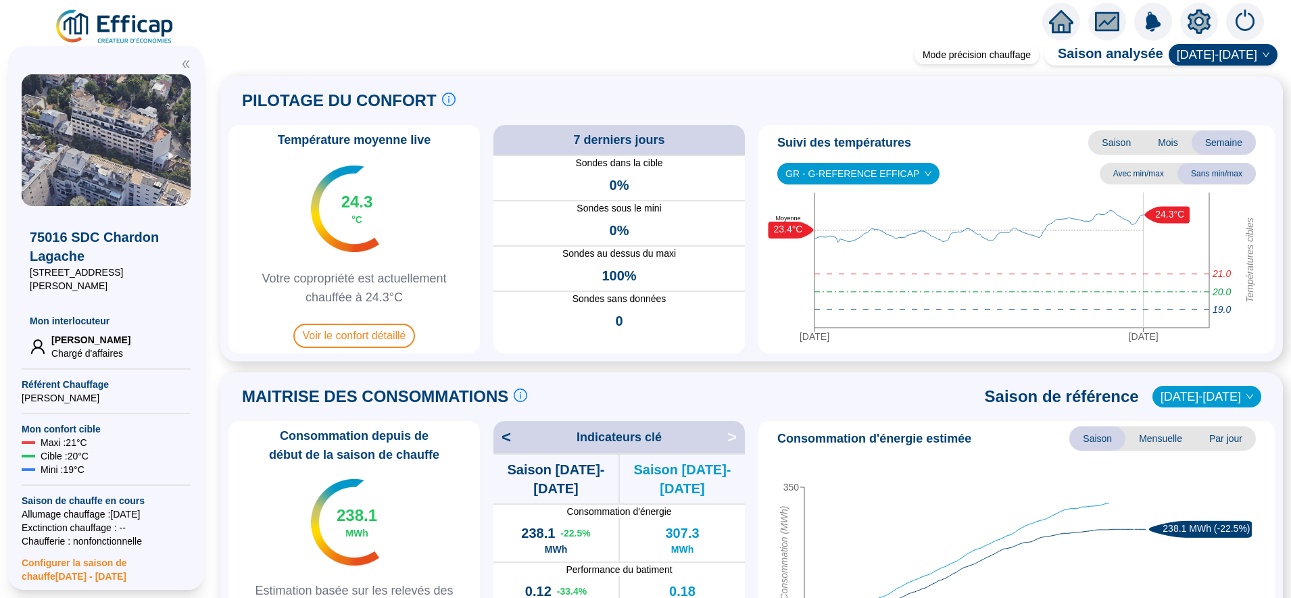 The image size is (1291, 598). I want to click on span: Chargé d'affaires, so click(91, 354).